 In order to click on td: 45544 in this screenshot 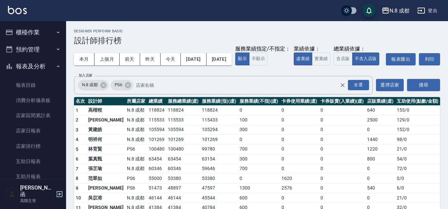, I will do `click(219, 198)`.